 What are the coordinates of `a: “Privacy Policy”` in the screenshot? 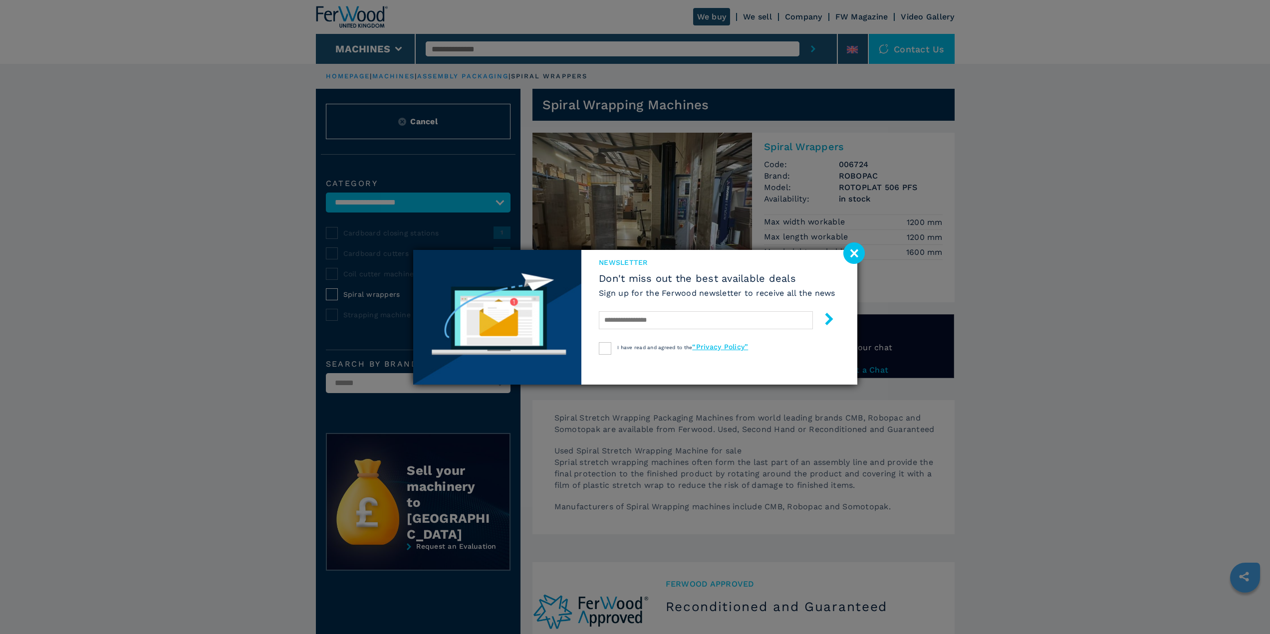 It's located at (720, 347).